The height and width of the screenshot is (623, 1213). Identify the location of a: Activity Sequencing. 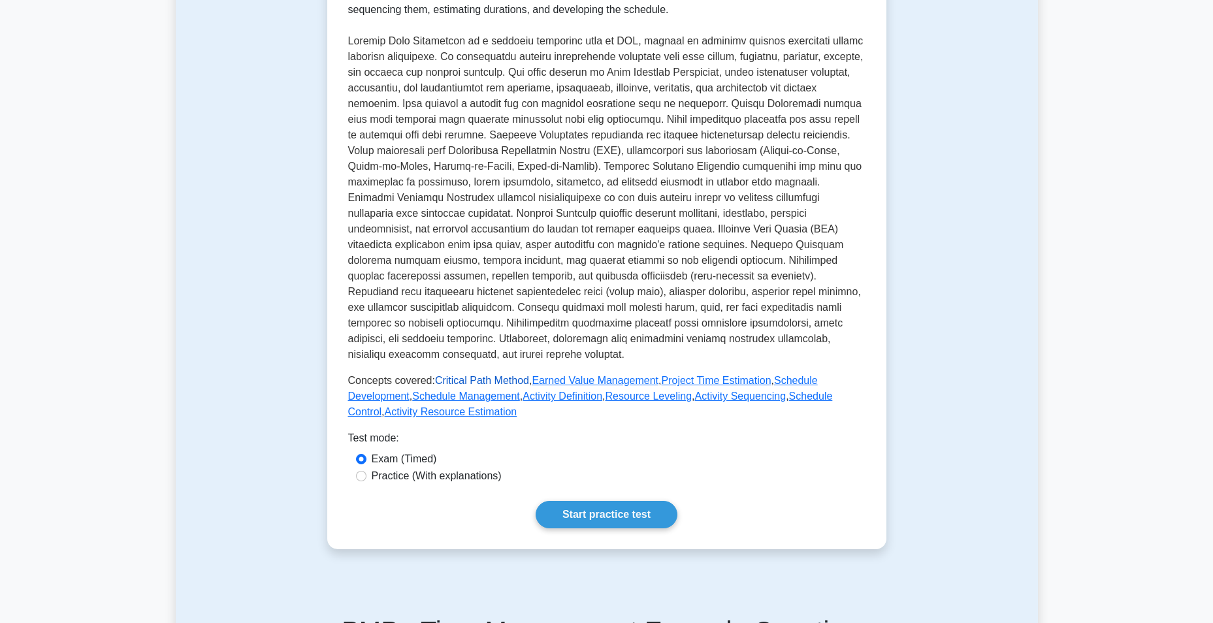
(740, 396).